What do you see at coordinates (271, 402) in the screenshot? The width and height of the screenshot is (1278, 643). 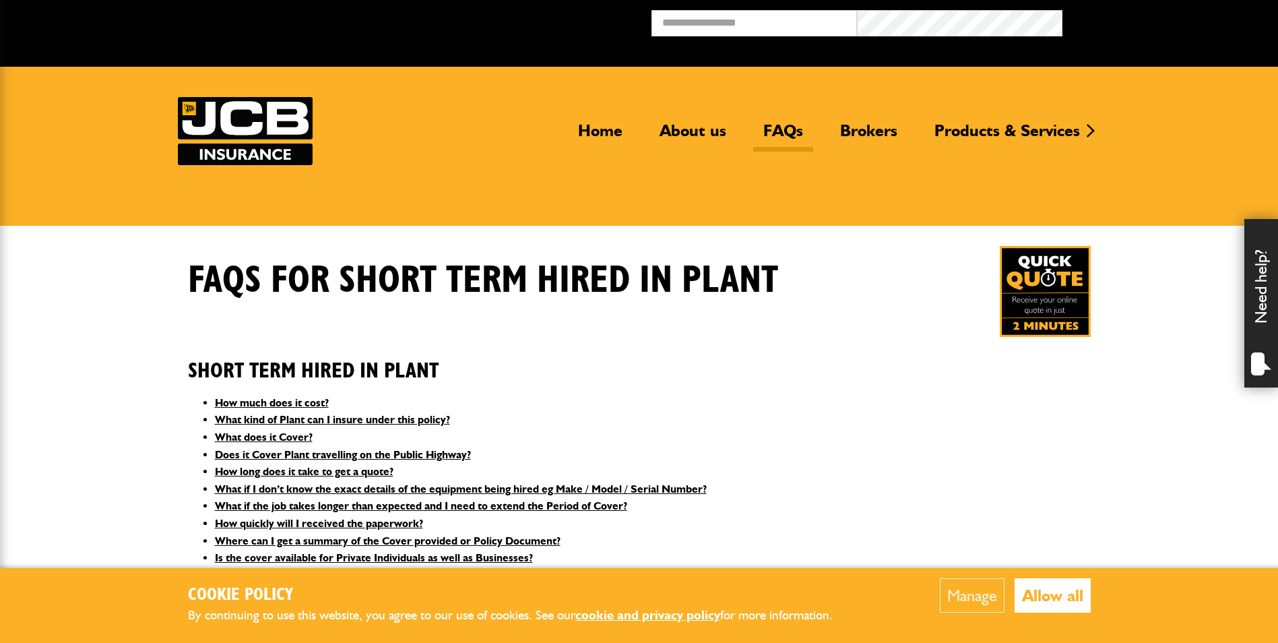 I see `a: How much does it cost?` at bounding box center [271, 402].